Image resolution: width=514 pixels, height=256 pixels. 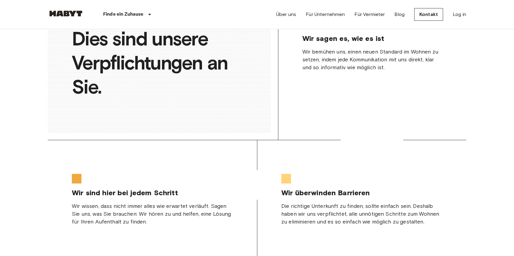 What do you see at coordinates (286, 14) in the screenshot?
I see `a: Über uns` at bounding box center [286, 14].